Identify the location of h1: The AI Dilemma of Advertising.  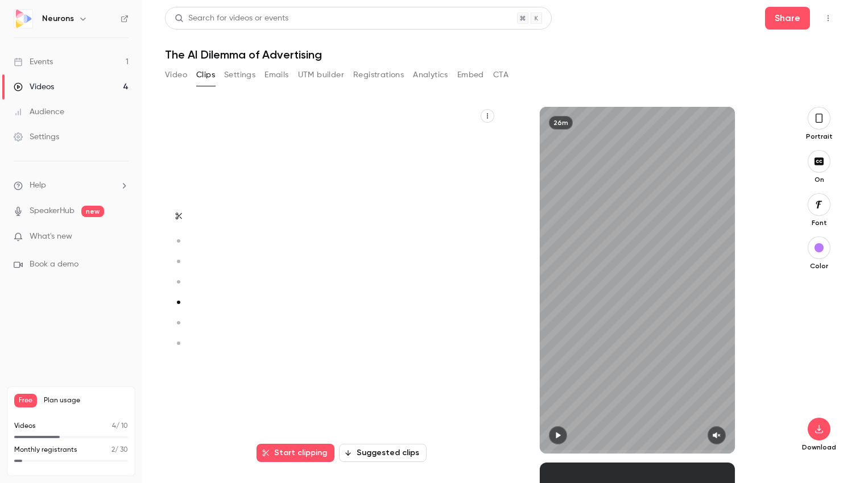
(501, 55).